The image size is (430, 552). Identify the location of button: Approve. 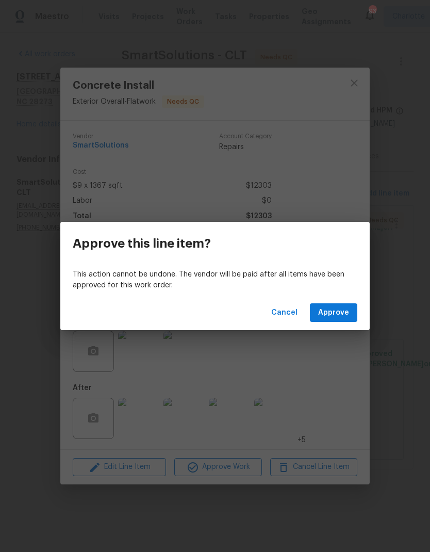
(334, 313).